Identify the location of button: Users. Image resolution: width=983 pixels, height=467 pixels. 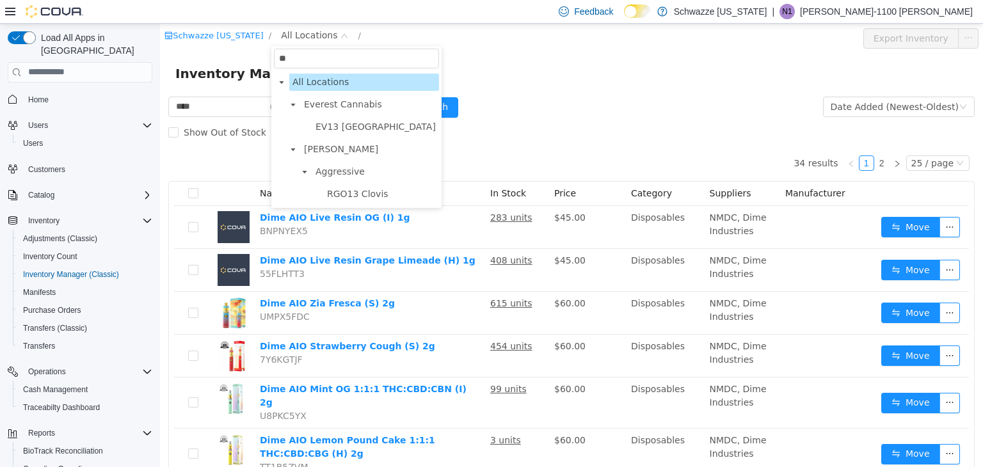
(80, 125).